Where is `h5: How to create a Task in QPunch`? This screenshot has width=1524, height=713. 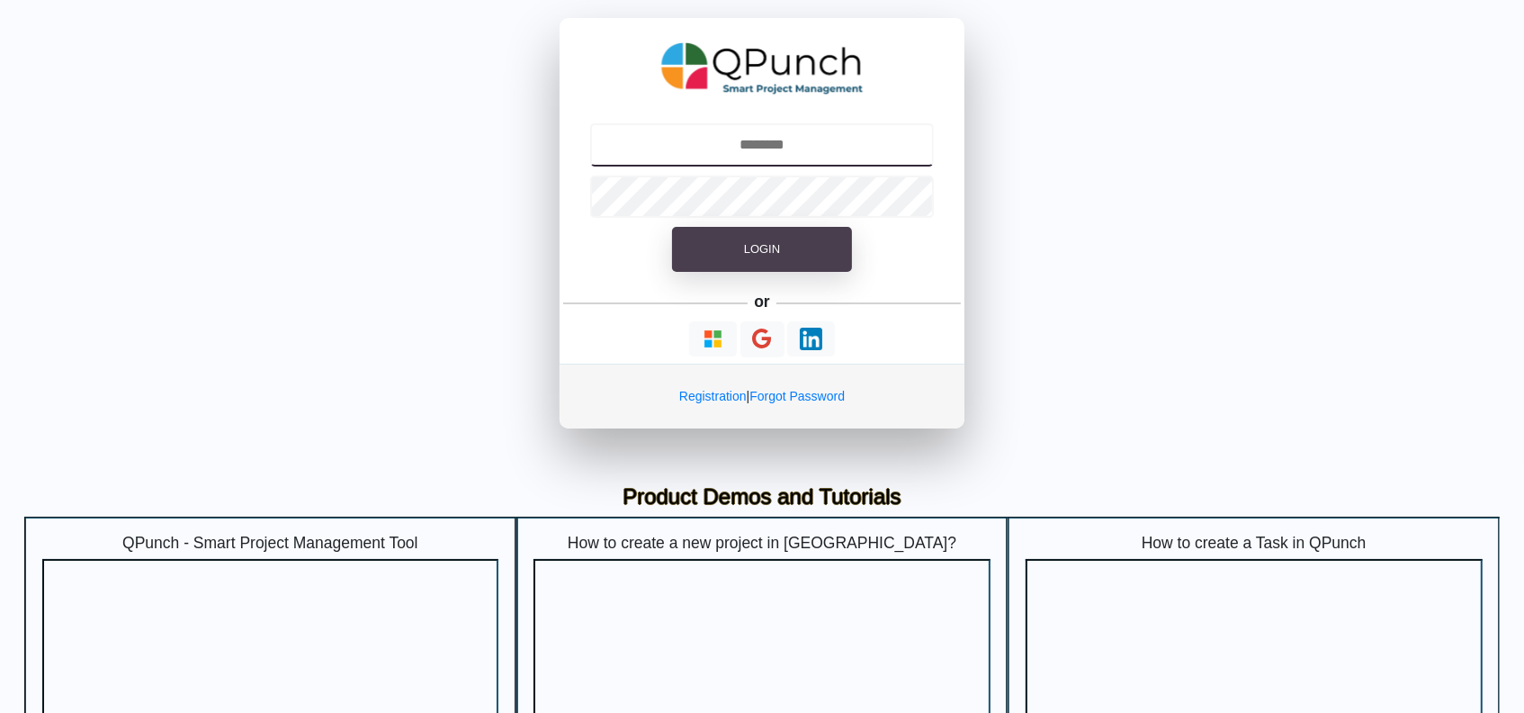 h5: How to create a Task in QPunch is located at coordinates (1254, 543).